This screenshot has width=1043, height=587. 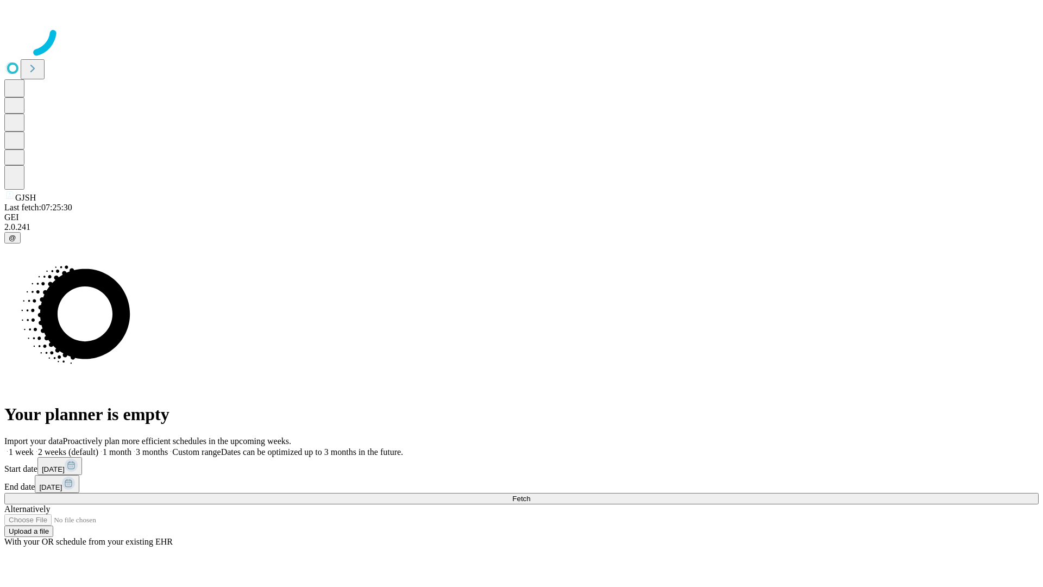 What do you see at coordinates (177, 441) in the screenshot?
I see `span: Proactively plan more efficient schedules in the upcoming weeks.` at bounding box center [177, 441].